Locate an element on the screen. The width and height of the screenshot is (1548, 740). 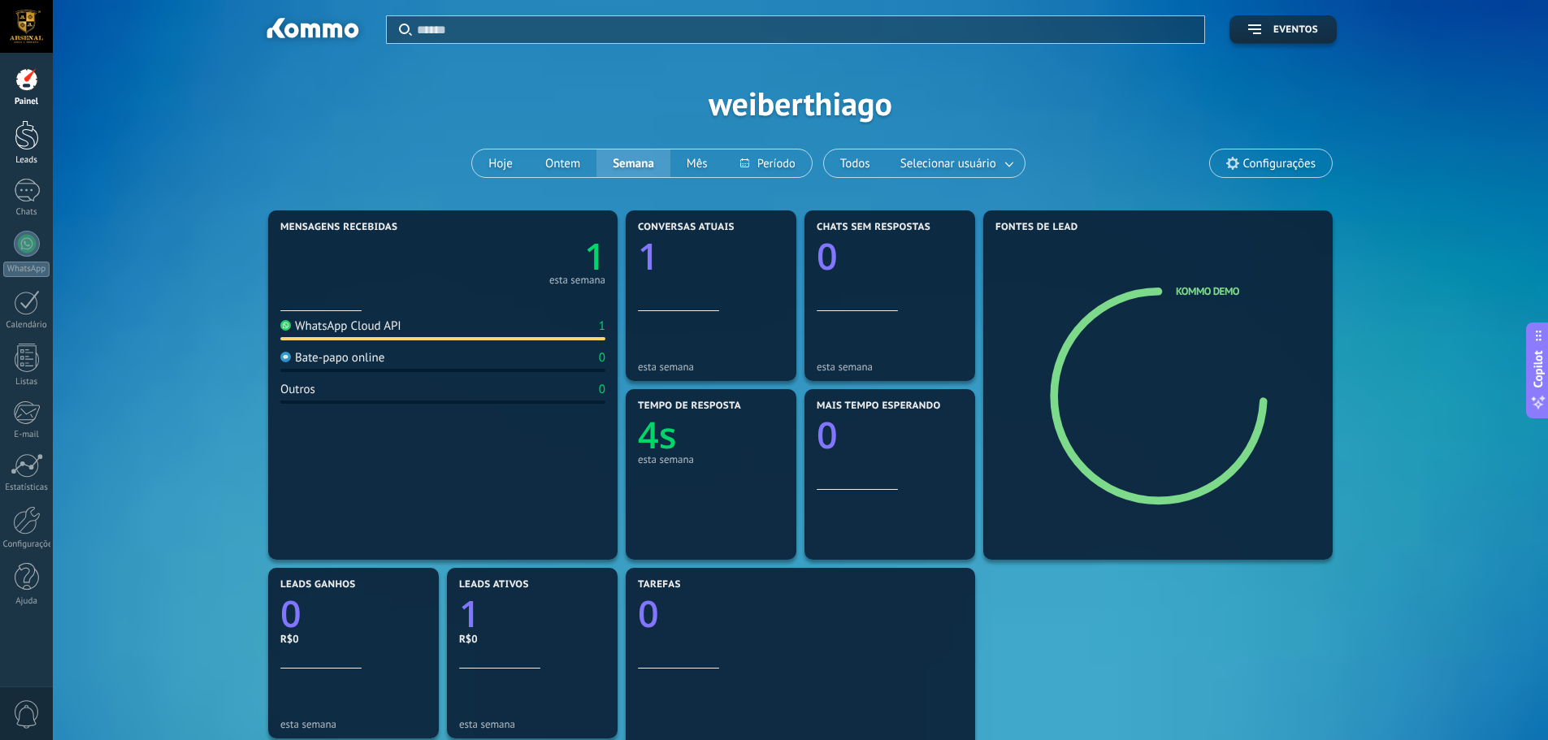
div: Painel is located at coordinates (27, 102).